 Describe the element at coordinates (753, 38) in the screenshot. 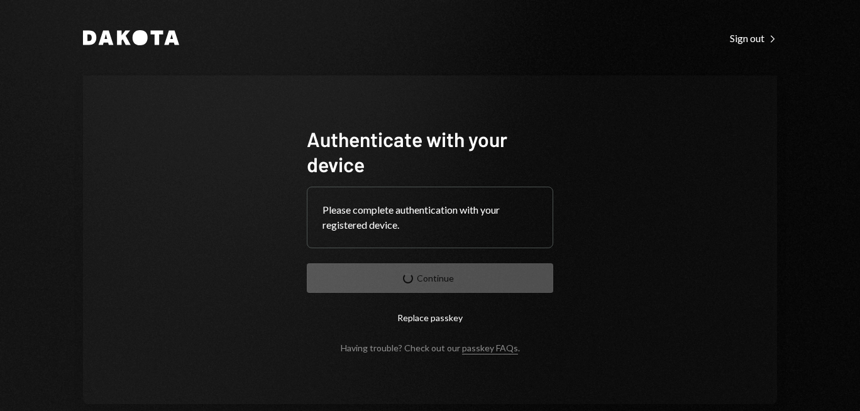

I see `a: Sign out` at that location.